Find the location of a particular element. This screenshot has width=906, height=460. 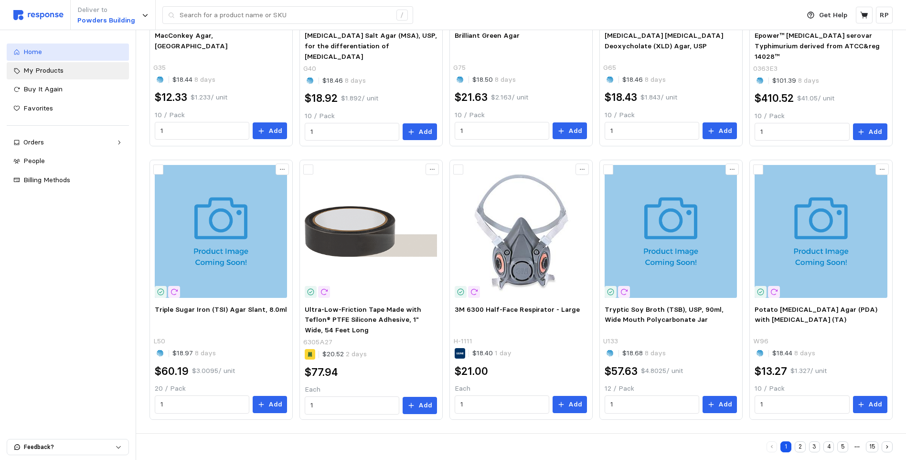

span: Billing Methods is located at coordinates (47, 180).